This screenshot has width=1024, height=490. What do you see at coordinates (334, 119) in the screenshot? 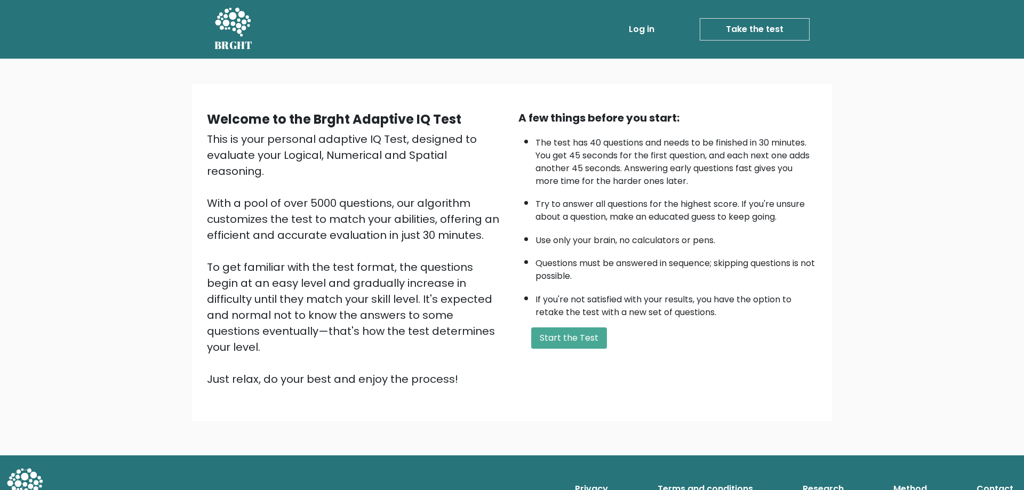
I see `b: Welcome to the Brght Adaptive IQ Test` at bounding box center [334, 119].